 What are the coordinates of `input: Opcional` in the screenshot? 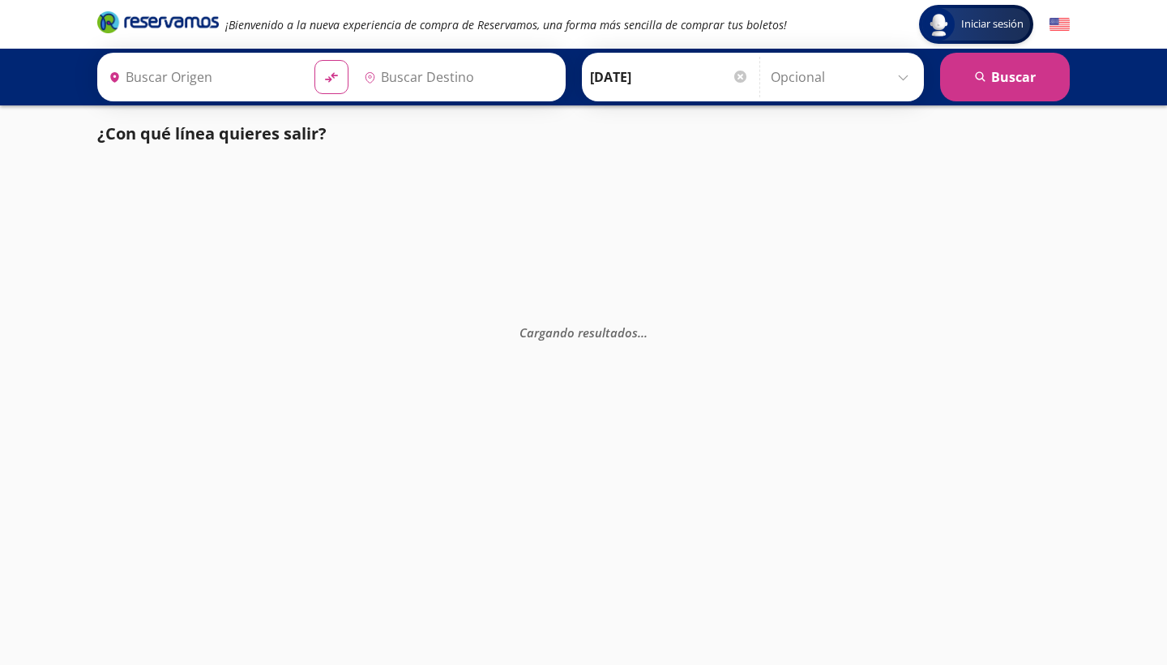 It's located at (843, 77).